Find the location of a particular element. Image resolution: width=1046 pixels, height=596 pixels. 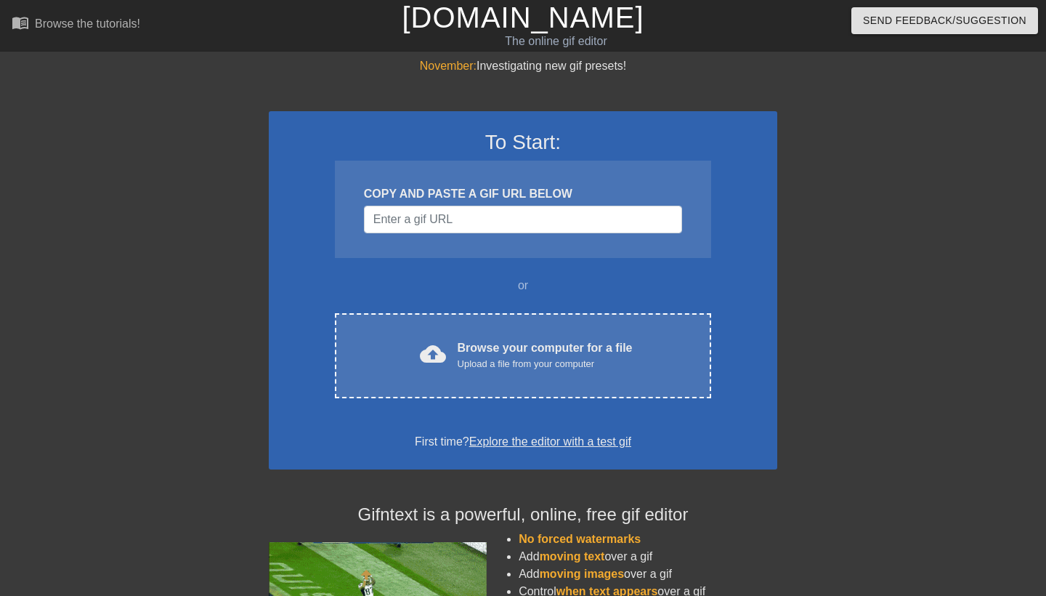

h4: Gifntext is a powerful, online, free gif editor is located at coordinates (523, 514).